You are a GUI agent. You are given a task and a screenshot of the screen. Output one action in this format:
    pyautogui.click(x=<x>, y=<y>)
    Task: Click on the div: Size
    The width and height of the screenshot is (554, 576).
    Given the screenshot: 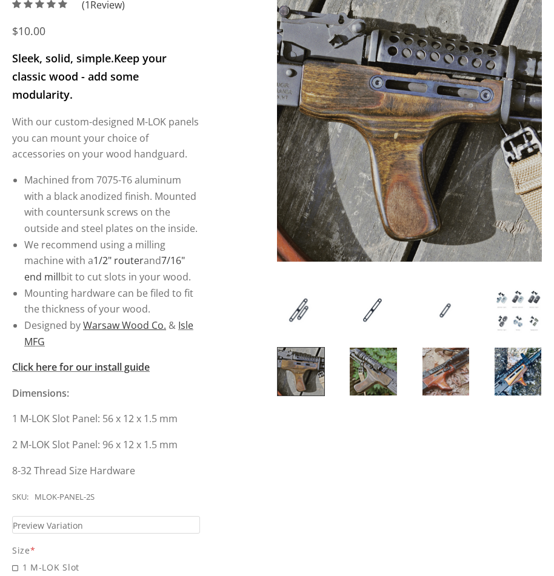 What is the action you would take?
    pyautogui.click(x=106, y=550)
    